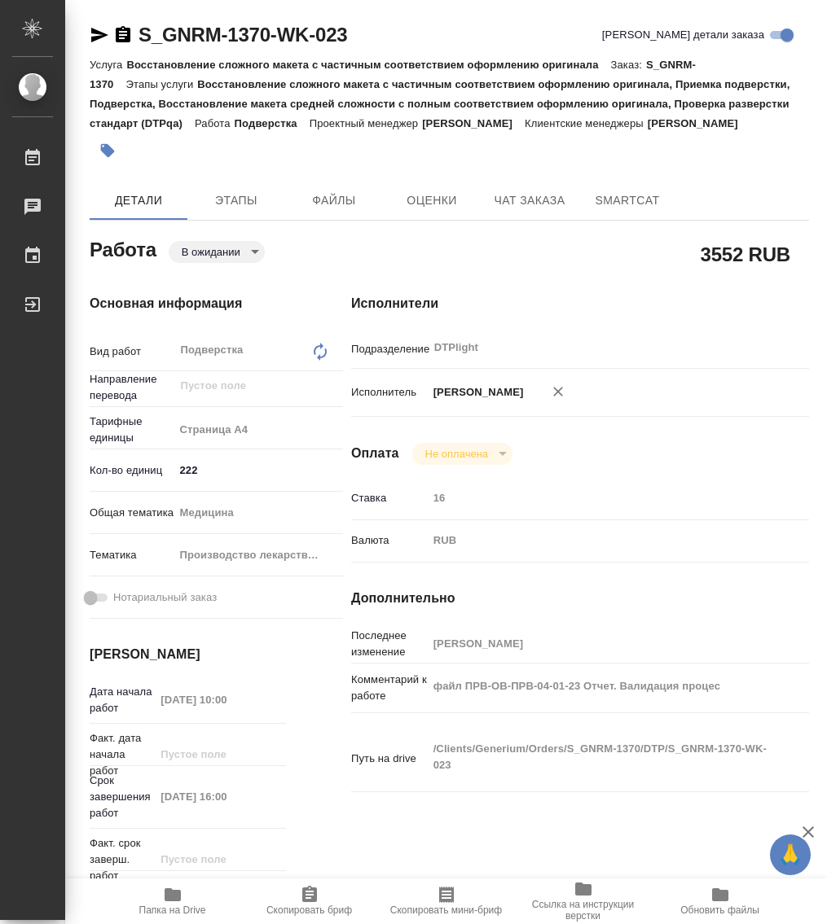 The height and width of the screenshot is (924, 827). What do you see at coordinates (599, 758) in the screenshot?
I see `textarea: /Clients/Generium/Orders/S_GNRM-1370/DTP/S_GNRM-1370-WK-023` at bounding box center [599, 758].